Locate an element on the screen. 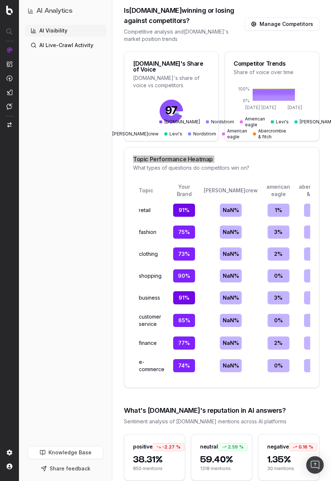 This screenshot has width=331, height=481. tspan: 100% is located at coordinates (244, 89).